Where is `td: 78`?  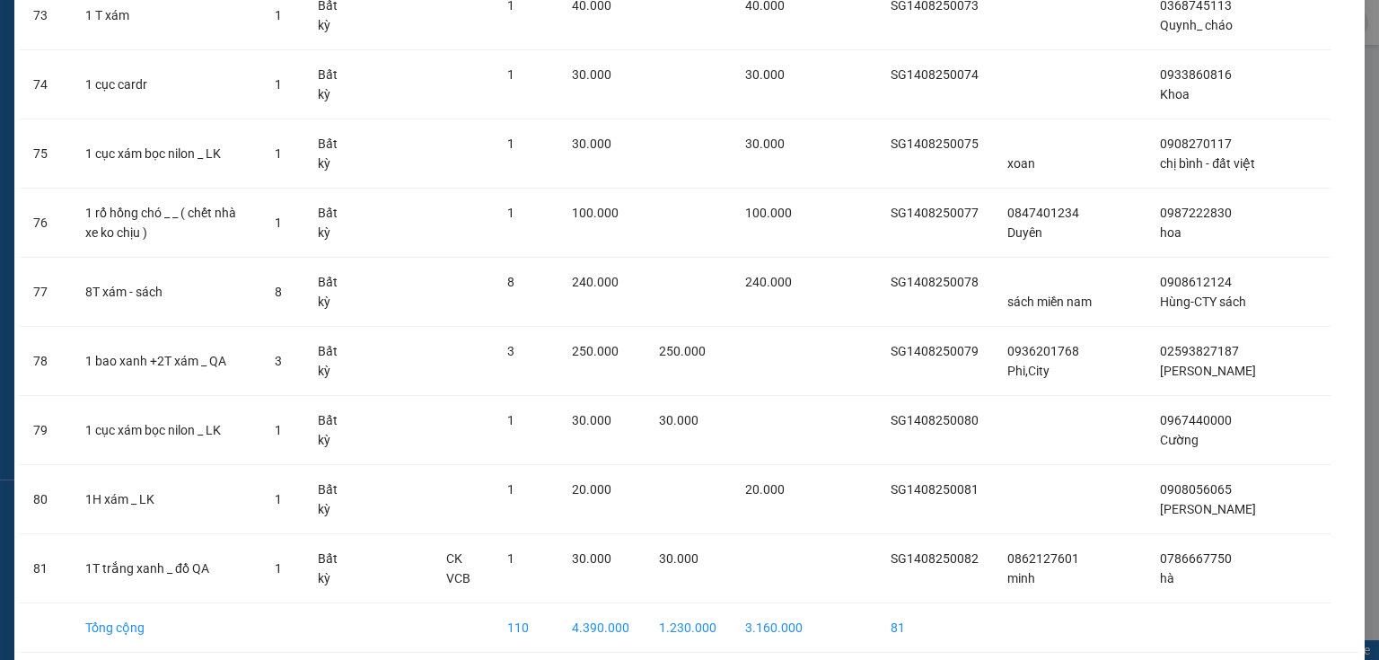
td: 78 is located at coordinates (45, 361).